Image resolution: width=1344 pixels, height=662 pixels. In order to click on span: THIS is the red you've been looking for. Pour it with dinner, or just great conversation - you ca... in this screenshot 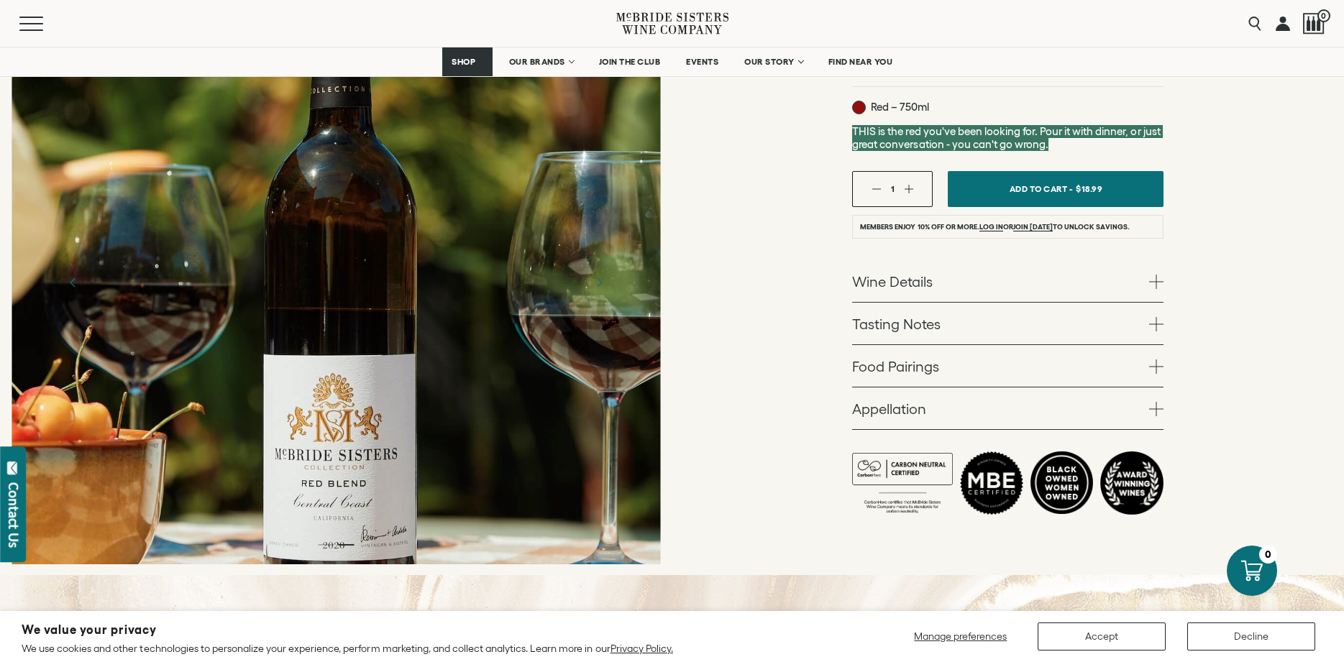, I will do `click(1006, 137)`.